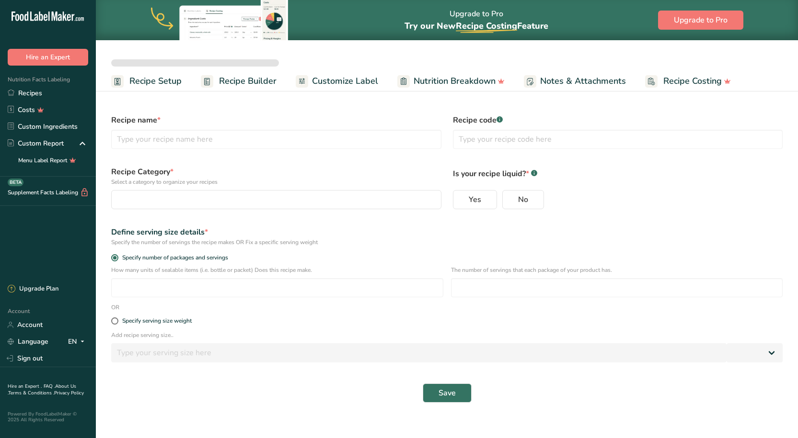 This screenshot has width=798, height=438. What do you see at coordinates (447, 393) in the screenshot?
I see `button: Save` at bounding box center [447, 393].